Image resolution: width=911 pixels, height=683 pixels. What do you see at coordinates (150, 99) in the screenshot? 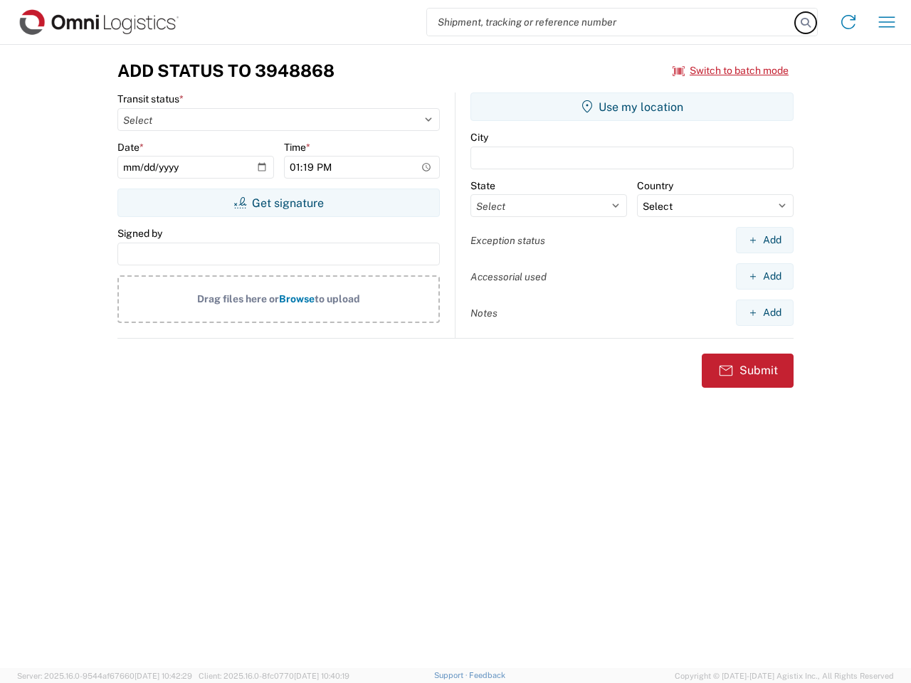
I see `label: Transit status` at bounding box center [150, 99].